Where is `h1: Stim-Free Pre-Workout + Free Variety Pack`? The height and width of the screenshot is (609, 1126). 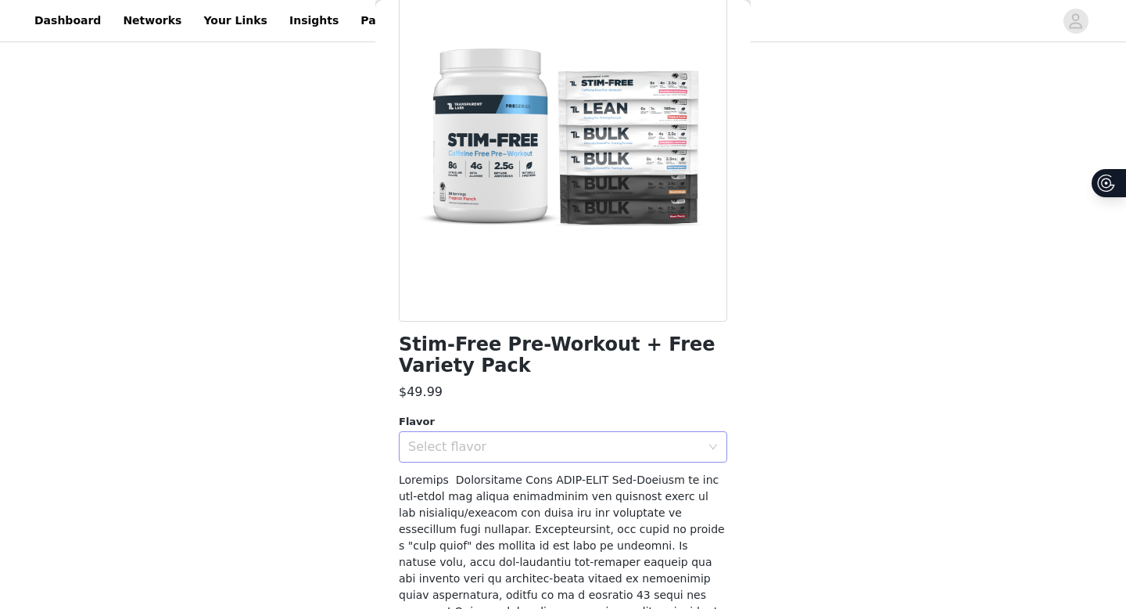 h1: Stim-Free Pre-Workout + Free Variety Pack is located at coordinates (563, 355).